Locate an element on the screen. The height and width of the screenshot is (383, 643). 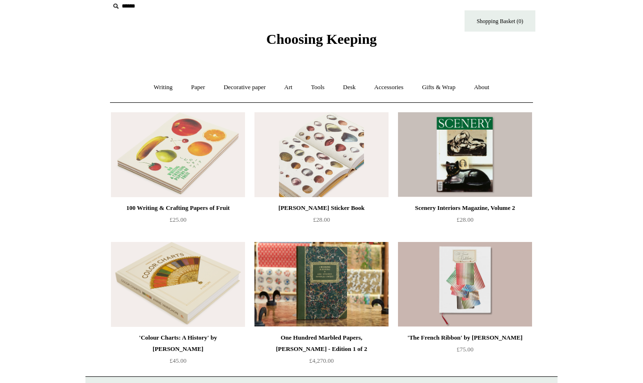
span: £4,270.00 is located at coordinates (322, 361).